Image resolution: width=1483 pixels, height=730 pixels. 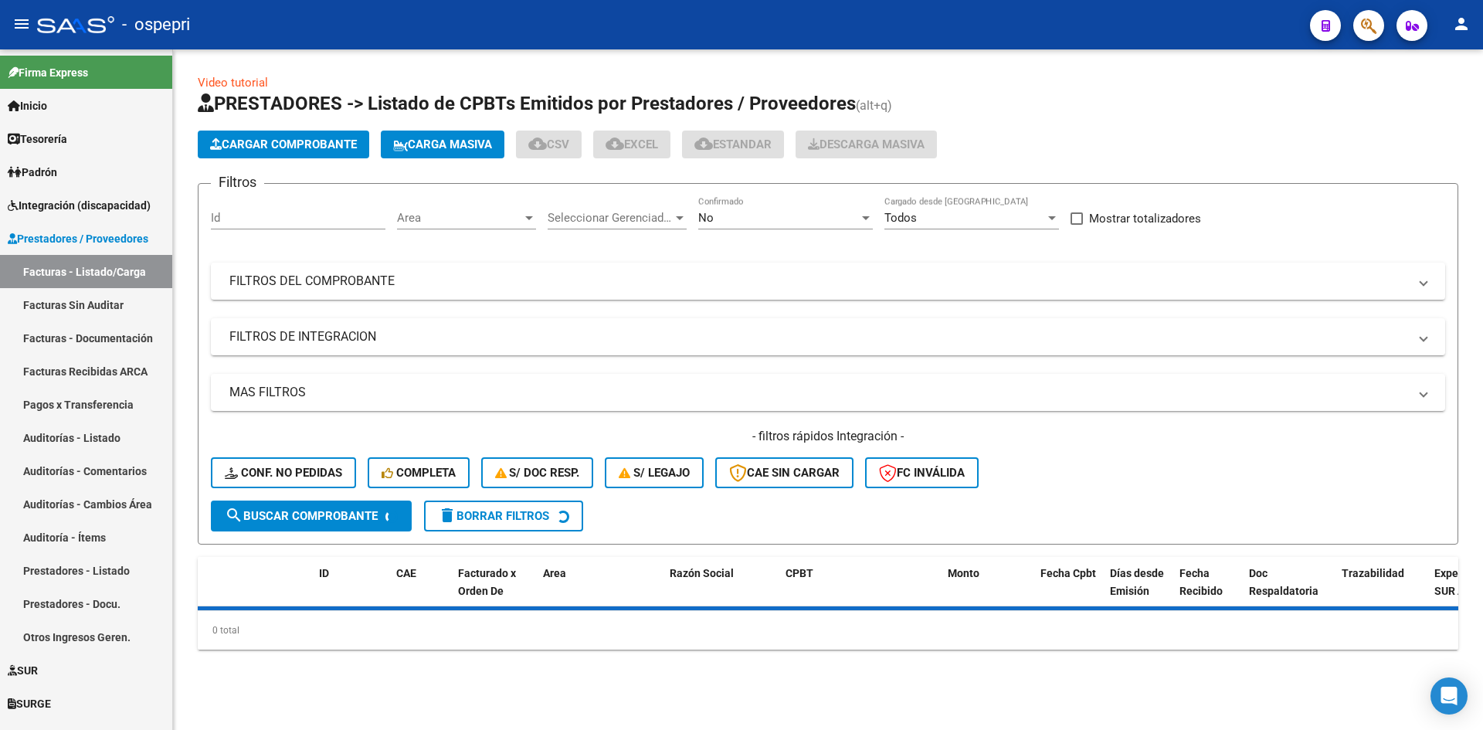 What do you see at coordinates (283, 144) in the screenshot?
I see `button: Cargar Comprobante` at bounding box center [283, 144].